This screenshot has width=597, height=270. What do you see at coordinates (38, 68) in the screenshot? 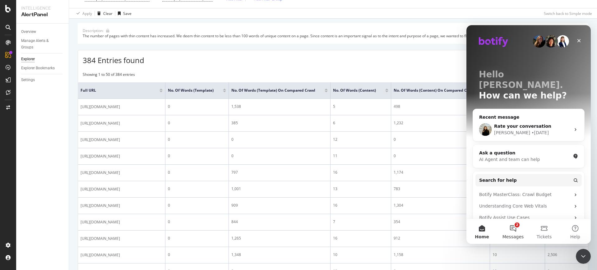
I see `div: Explorer Bookmarks` at bounding box center [38, 68].